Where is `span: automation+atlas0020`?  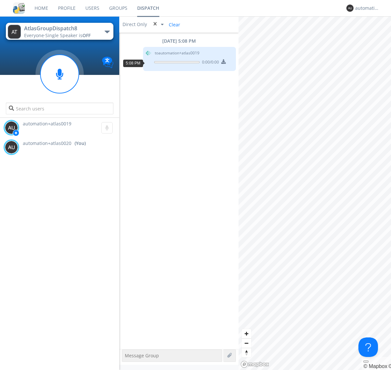
span: automation+atlas0020 is located at coordinates (47, 143).